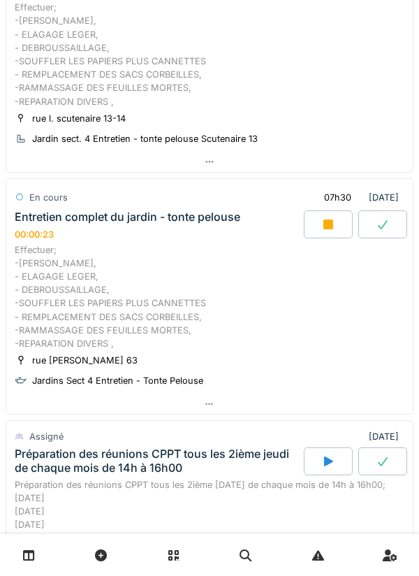 This screenshot has width=419, height=576. I want to click on div: Entretien complet du jardin - tonte pelouse, so click(127, 217).